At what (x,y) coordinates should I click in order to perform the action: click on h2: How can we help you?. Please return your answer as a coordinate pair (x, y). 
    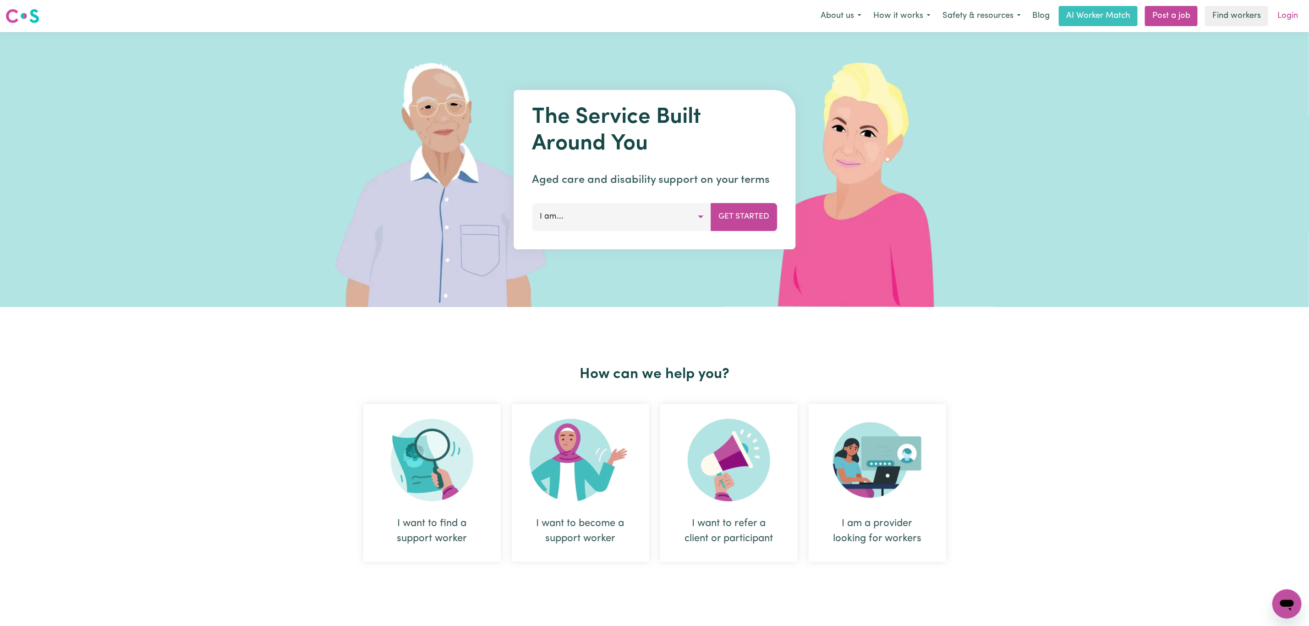
    Looking at the image, I should click on (655, 374).